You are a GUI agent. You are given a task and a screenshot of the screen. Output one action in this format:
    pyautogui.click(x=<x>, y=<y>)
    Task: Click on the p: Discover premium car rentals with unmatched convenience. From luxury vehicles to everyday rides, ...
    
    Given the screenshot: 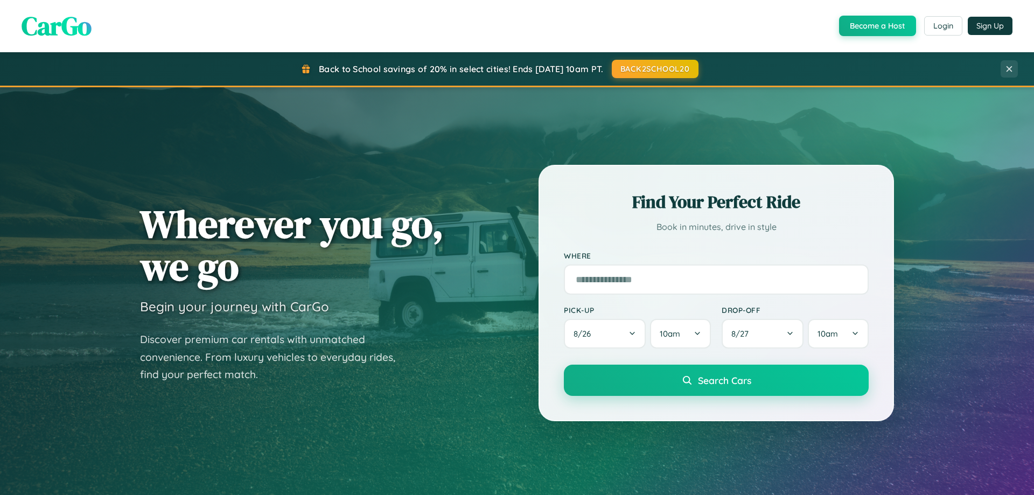 What is the action you would take?
    pyautogui.click(x=275, y=357)
    